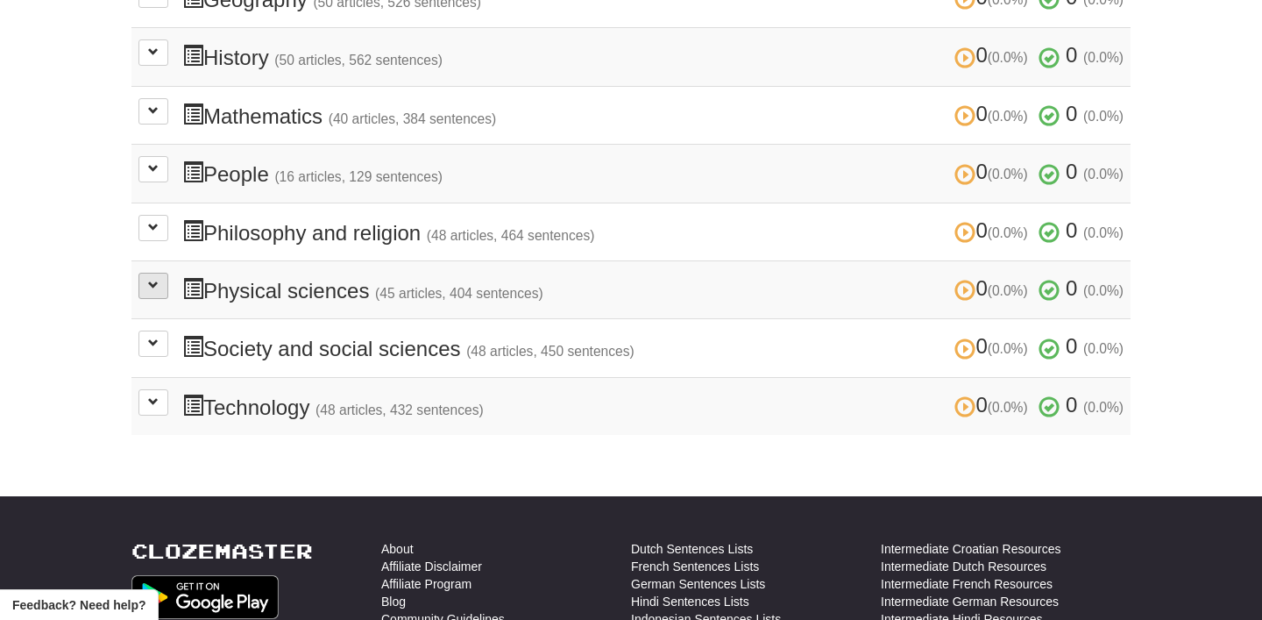  I want to click on span: Open feedback widget, so click(79, 605).